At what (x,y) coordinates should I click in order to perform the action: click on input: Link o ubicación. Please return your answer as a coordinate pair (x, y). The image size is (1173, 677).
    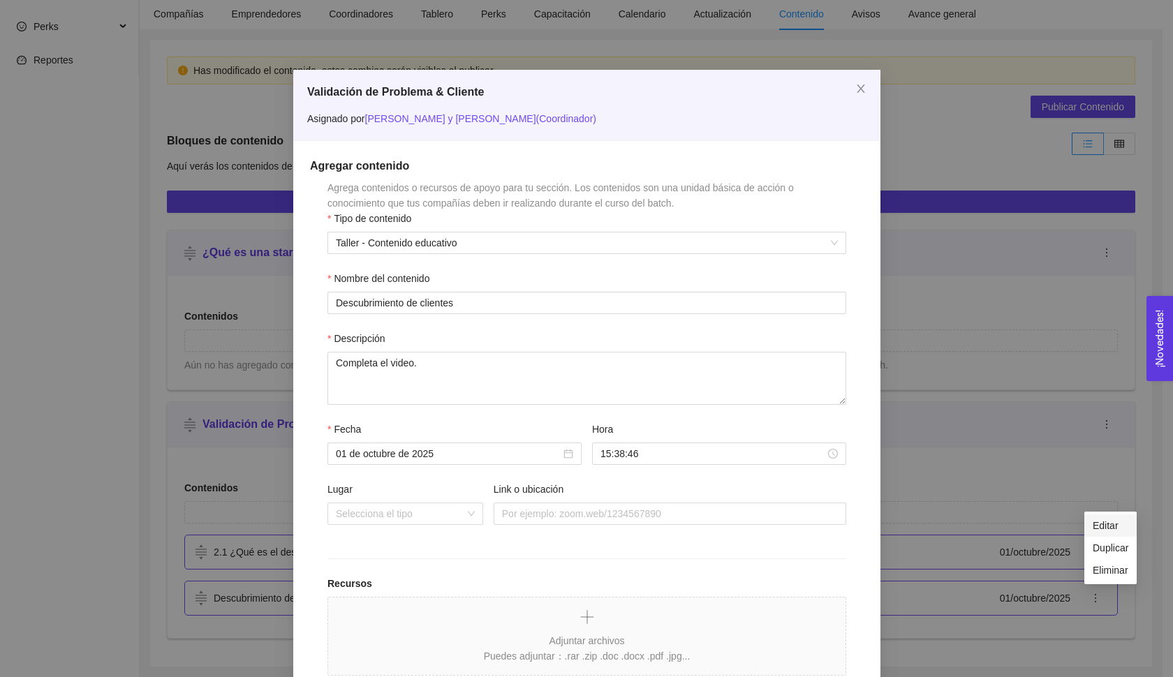
    Looking at the image, I should click on (669, 514).